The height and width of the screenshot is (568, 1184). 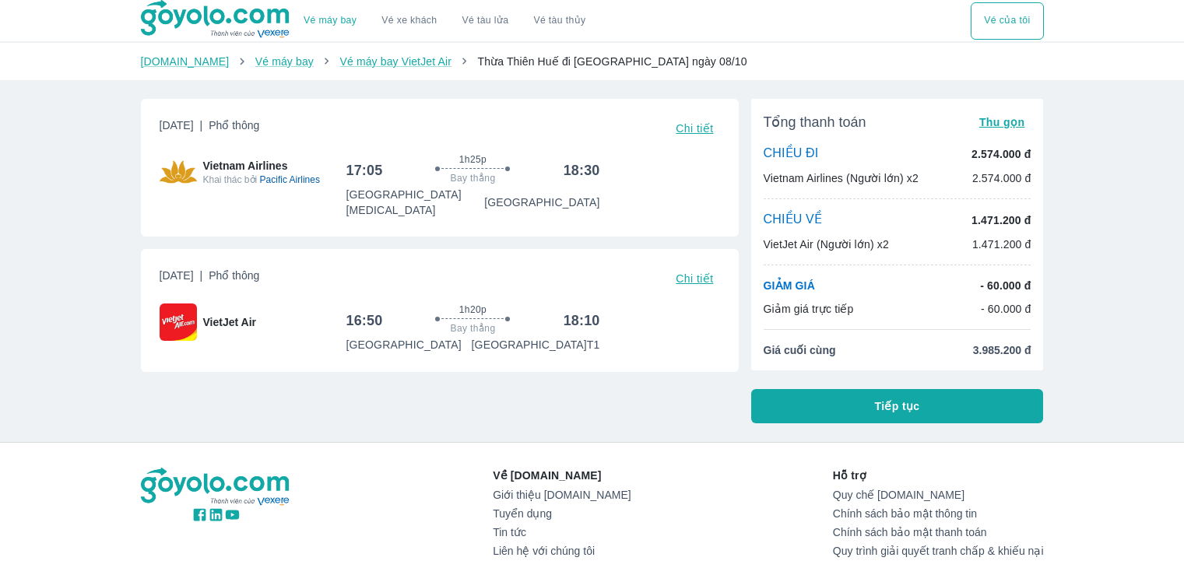 What do you see at coordinates (561, 532) in the screenshot?
I see `a: Tin tức` at bounding box center [561, 532].